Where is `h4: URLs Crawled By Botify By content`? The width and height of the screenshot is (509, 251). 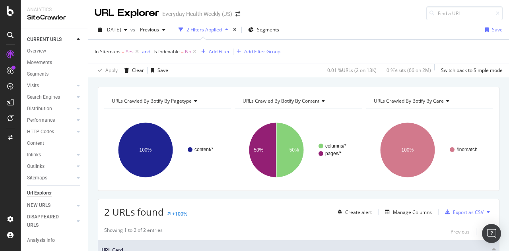 h4: URLs Crawled By Botify By content is located at coordinates (298, 101).